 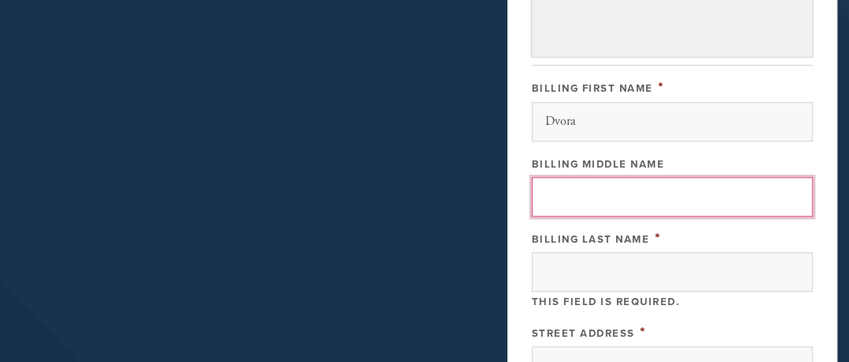 I want to click on label: Billing First Name, so click(x=593, y=88).